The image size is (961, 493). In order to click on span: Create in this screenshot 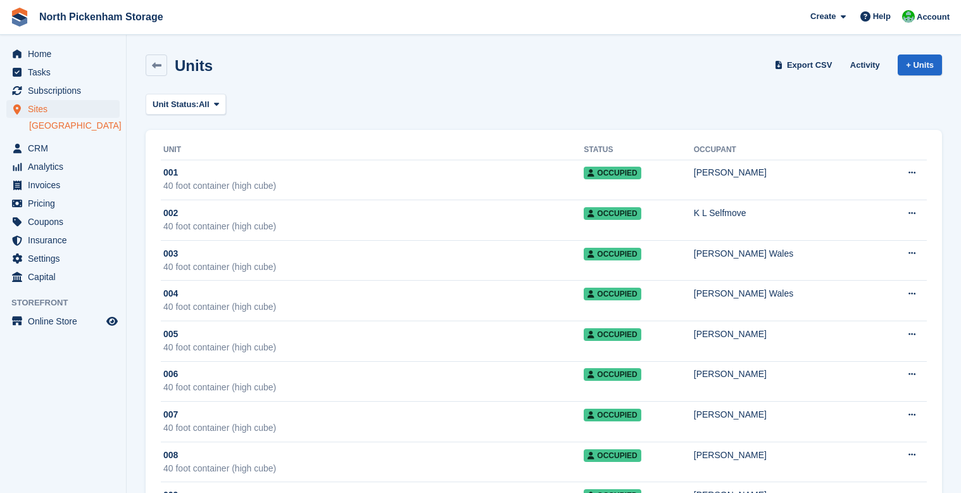, I will do `click(823, 16)`.